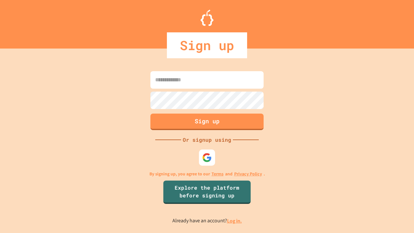  Describe the element at coordinates (207, 140) in the screenshot. I see `div: Or signup using` at that location.